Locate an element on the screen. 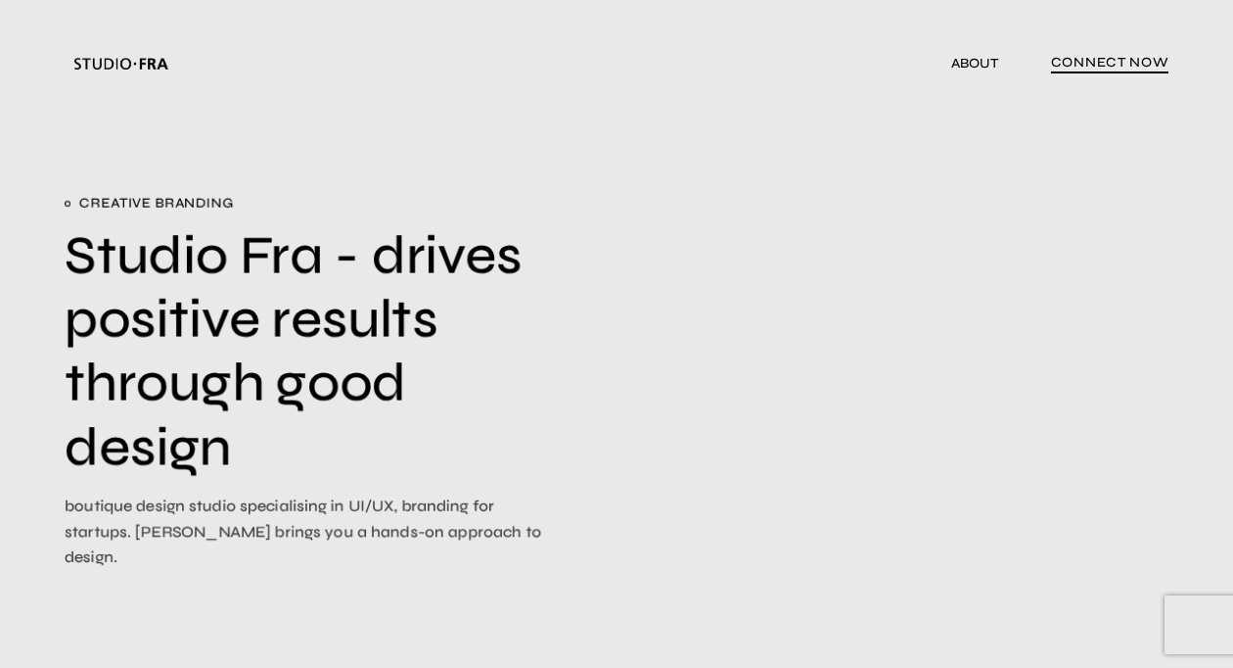  a: ABOUT is located at coordinates (975, 63).